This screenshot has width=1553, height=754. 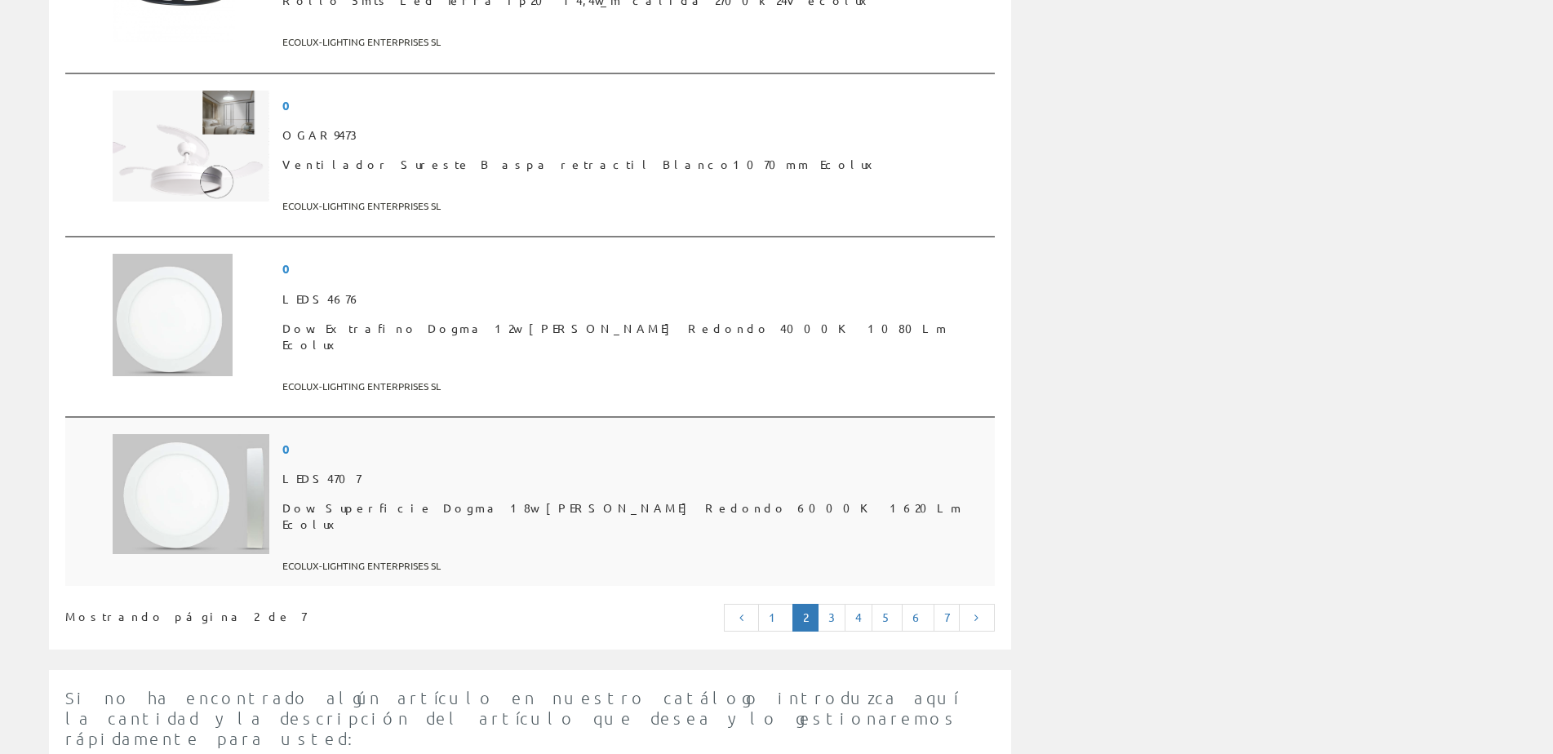 I want to click on span: Ventilador Sureste B aspa retractil Blanco1070mm Ecolux, so click(x=635, y=165).